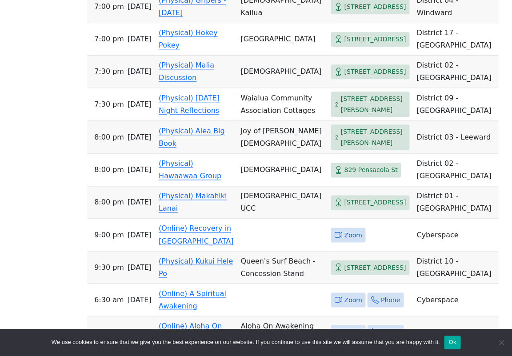  What do you see at coordinates (109, 235) in the screenshot?
I see `span: 9:00 PM` at bounding box center [109, 235].